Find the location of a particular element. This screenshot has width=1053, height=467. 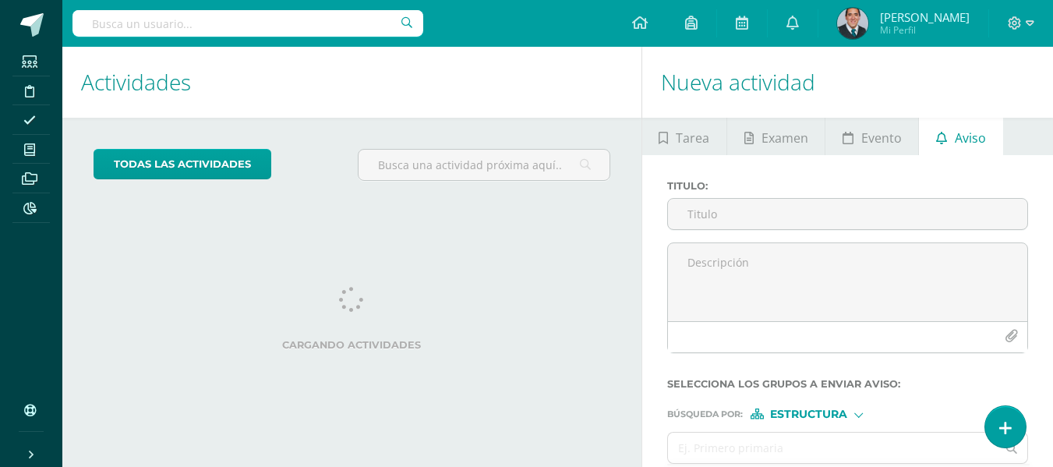

span: Mi Perfil is located at coordinates (924, 30).